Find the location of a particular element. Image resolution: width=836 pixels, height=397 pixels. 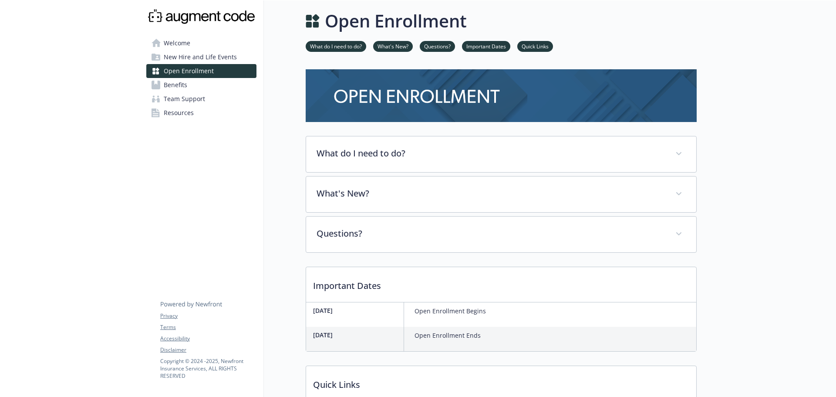

span: Resources is located at coordinates (179, 113).